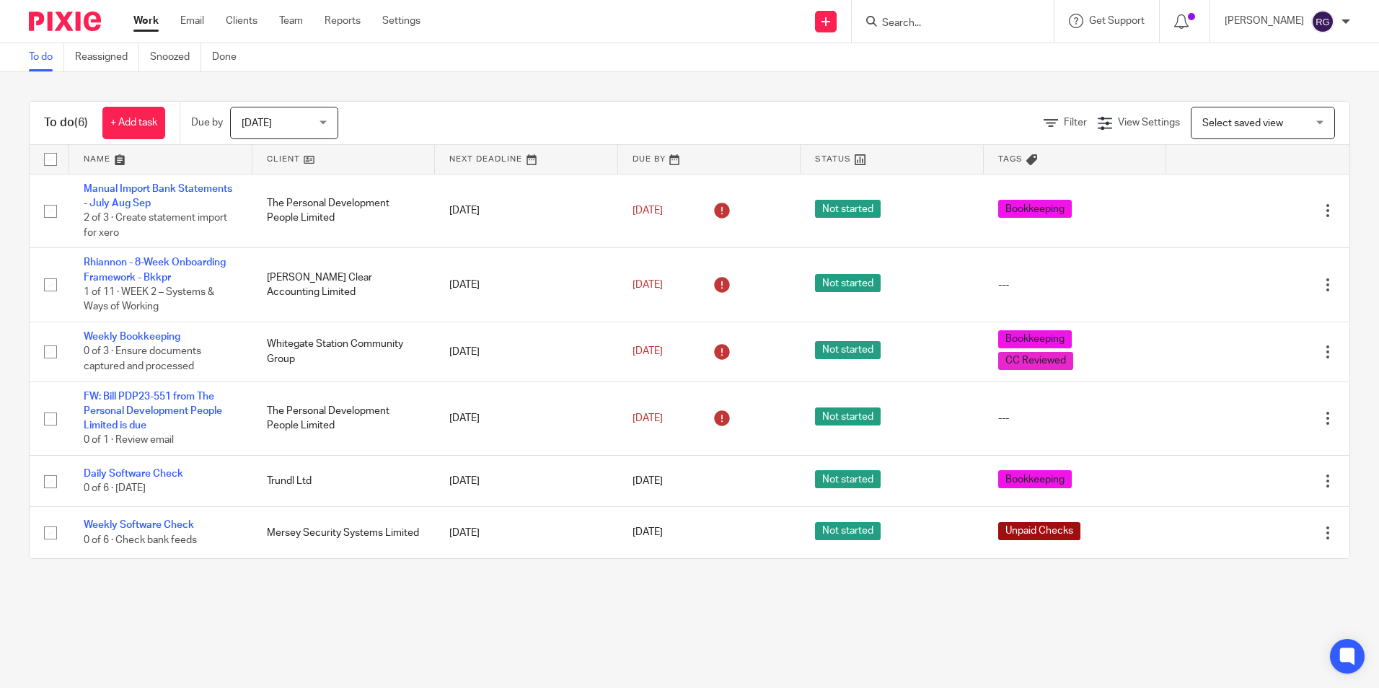 This screenshot has height=688, width=1379. I want to click on span: Select saved view, so click(1242, 123).